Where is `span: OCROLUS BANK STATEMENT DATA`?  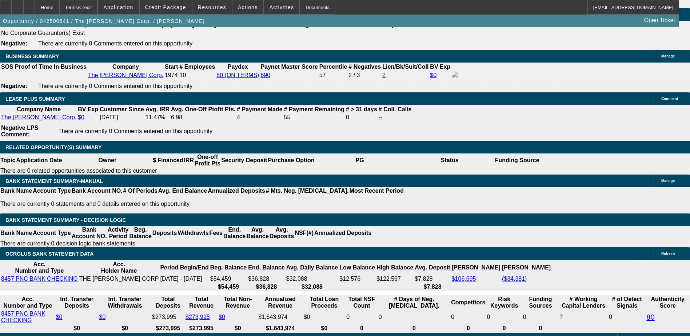 span: OCROLUS BANK STATEMENT DATA is located at coordinates (49, 254).